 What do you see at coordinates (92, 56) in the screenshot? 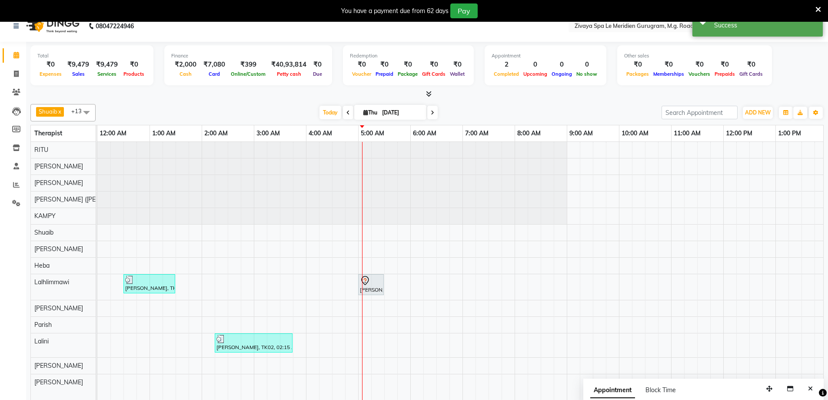
I see `div: Total` at bounding box center [92, 56].